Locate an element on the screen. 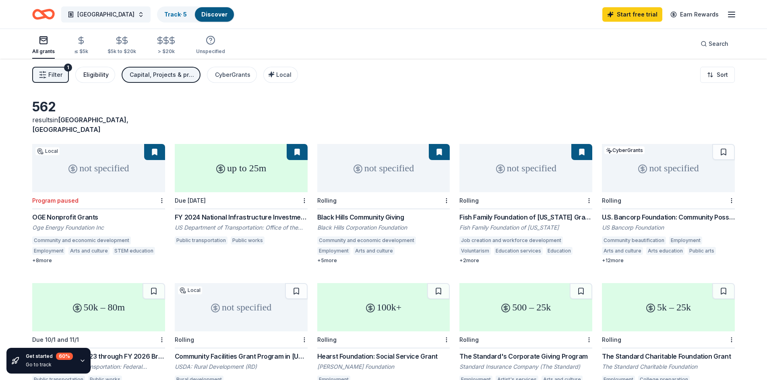  span: Local is located at coordinates (284, 74).